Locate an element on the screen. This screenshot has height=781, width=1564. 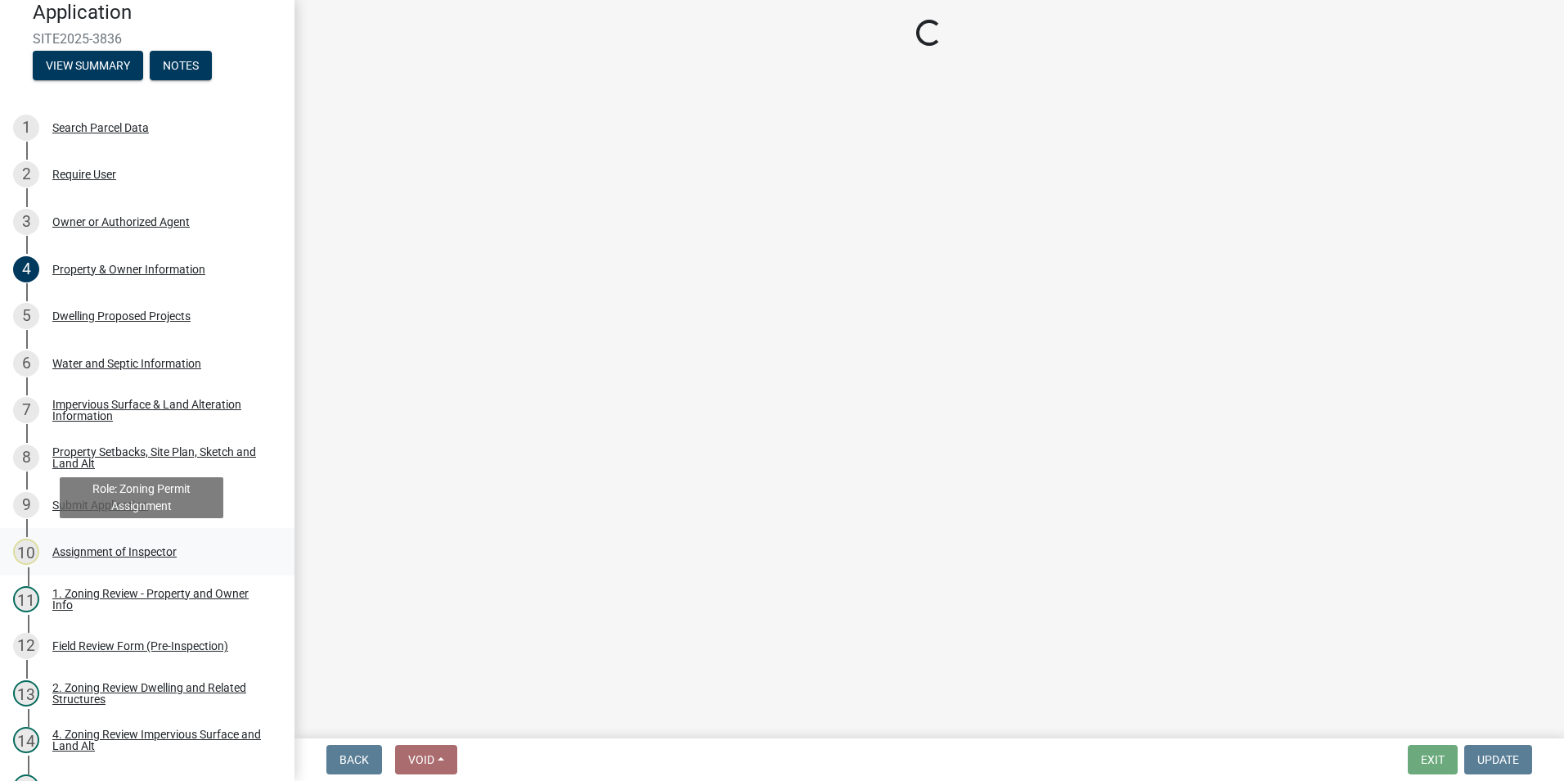
div: 9 is located at coordinates (26, 505).